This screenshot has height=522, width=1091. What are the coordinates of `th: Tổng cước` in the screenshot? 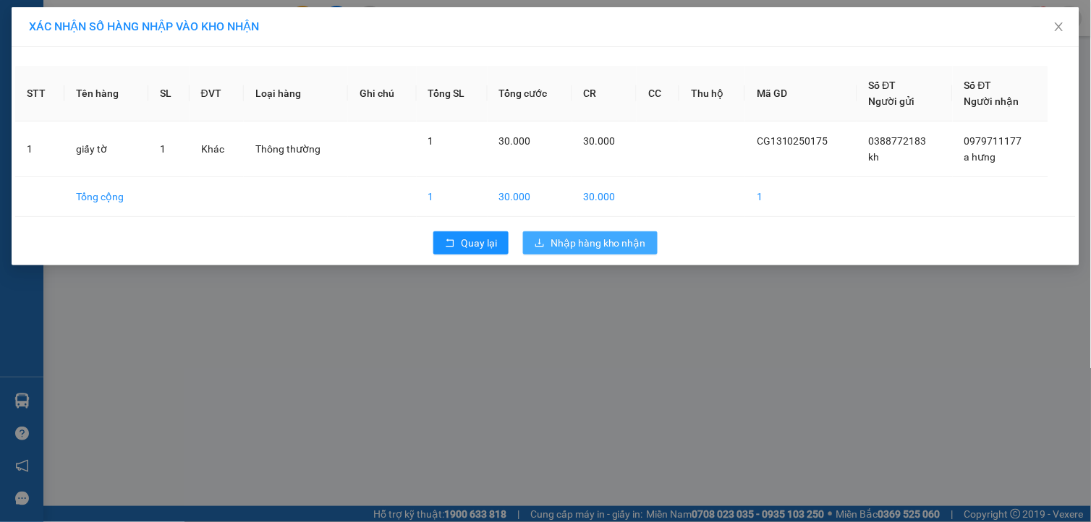 It's located at (530, 93).